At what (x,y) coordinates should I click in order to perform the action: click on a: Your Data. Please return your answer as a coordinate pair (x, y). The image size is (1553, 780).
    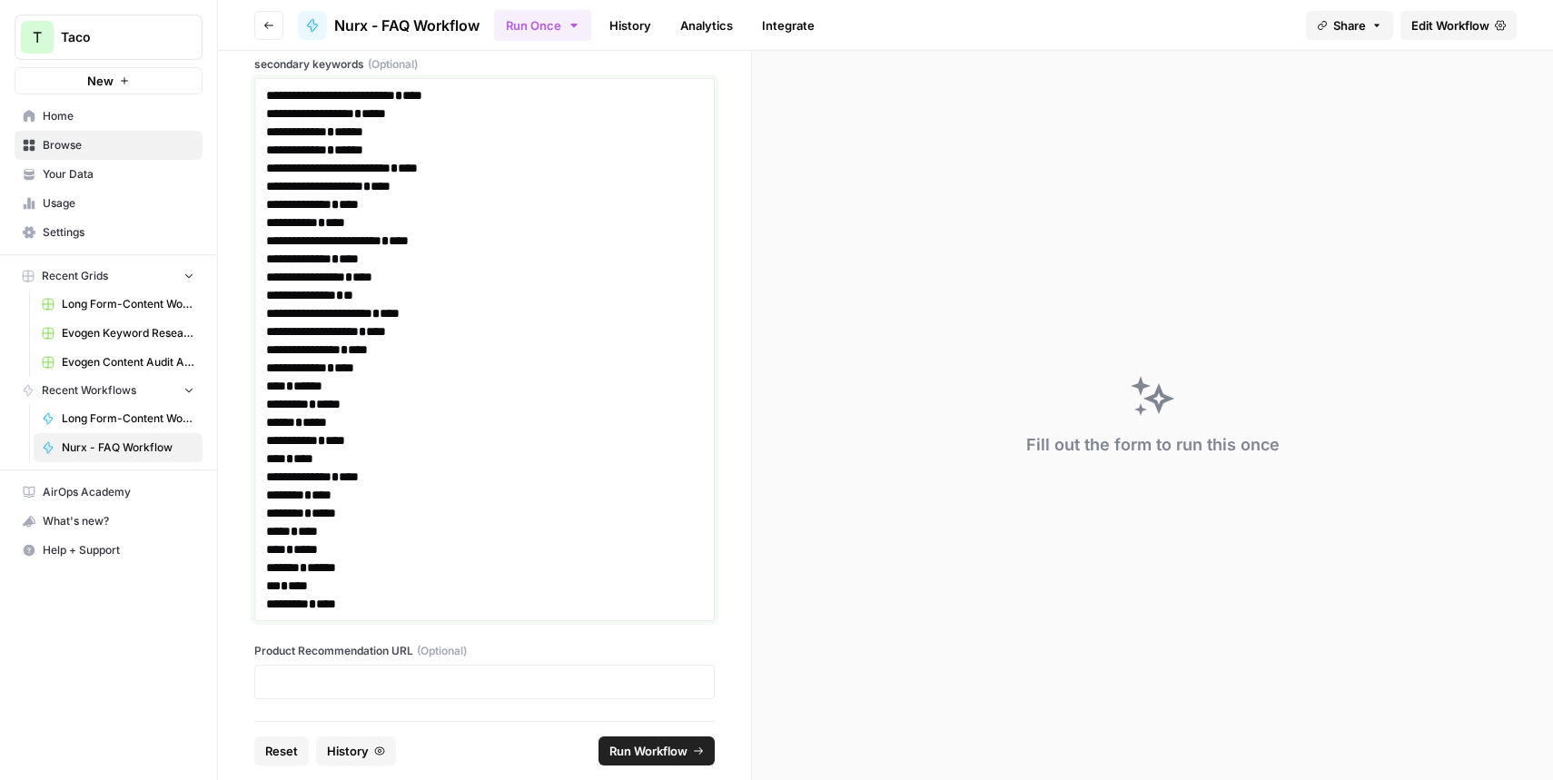
    Looking at the image, I should click on (108, 174).